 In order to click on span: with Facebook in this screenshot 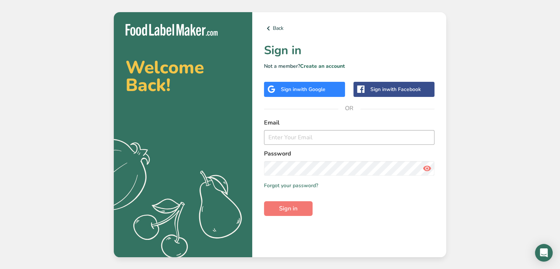, I will do `click(403, 89)`.